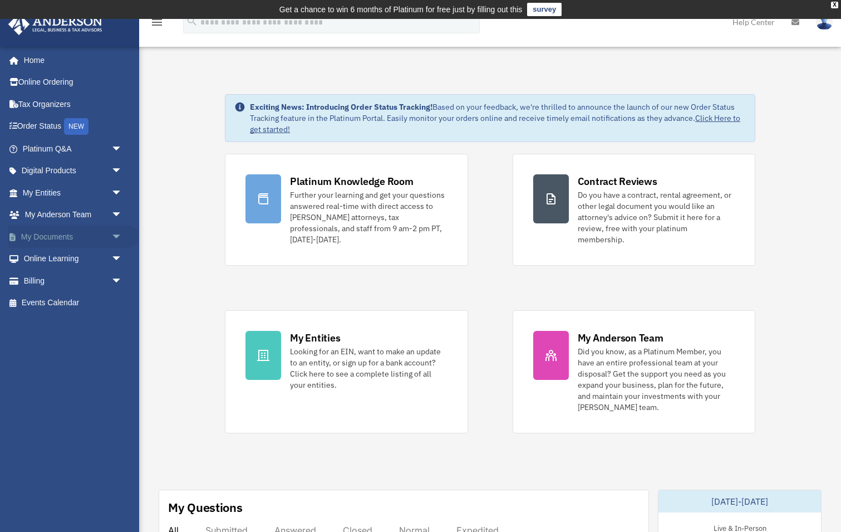 The height and width of the screenshot is (532, 841). What do you see at coordinates (55, 24) in the screenshot?
I see `img: Anderson Advisors Platinum Portal` at bounding box center [55, 24].